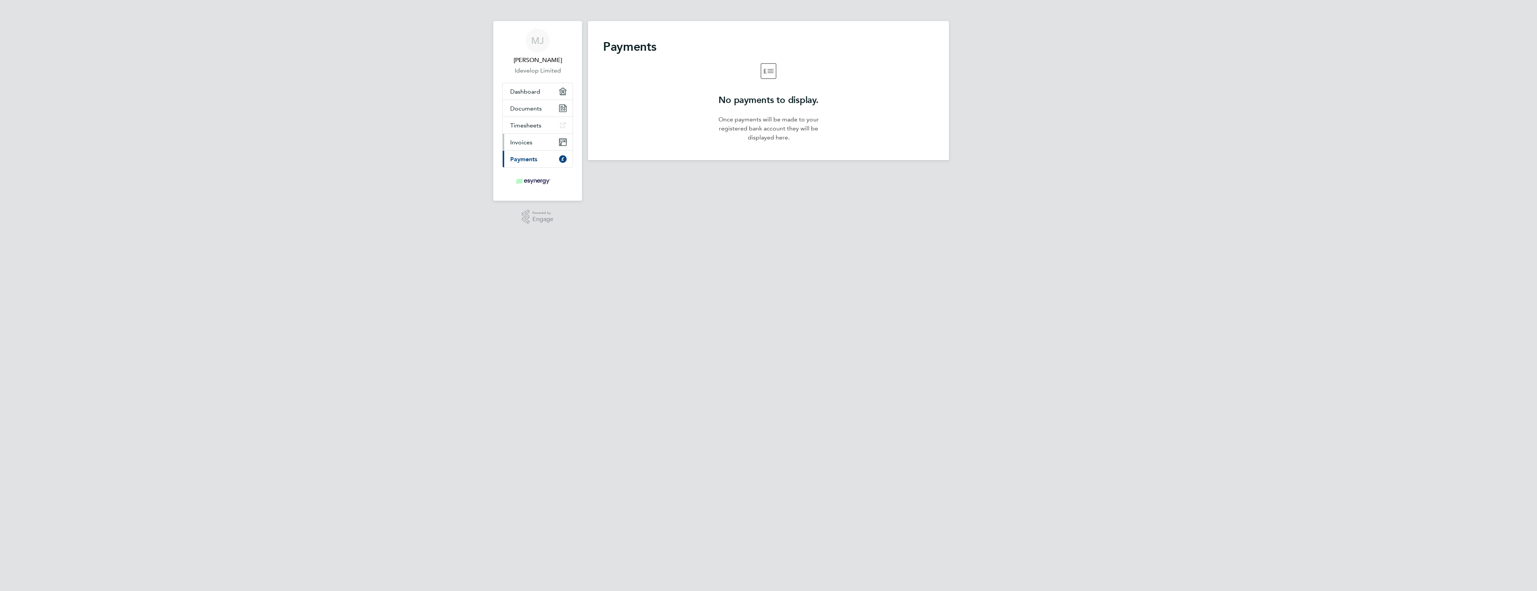 This screenshot has width=1537, height=591. Describe the element at coordinates (526, 125) in the screenshot. I see `span: Timesheets` at that location.